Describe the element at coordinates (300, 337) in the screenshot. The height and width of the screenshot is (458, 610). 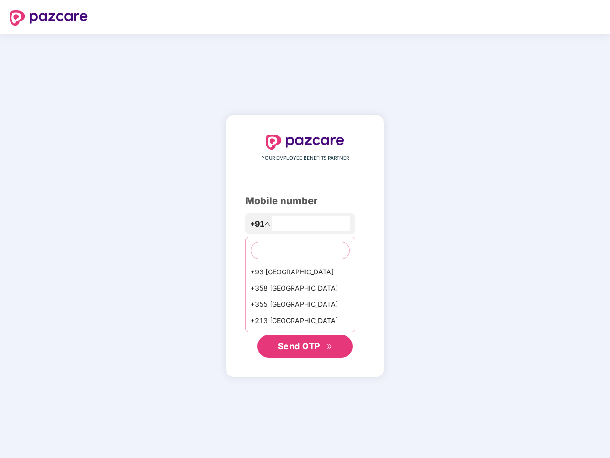
I see `div: +1684 AmericanSamoa` at that location.